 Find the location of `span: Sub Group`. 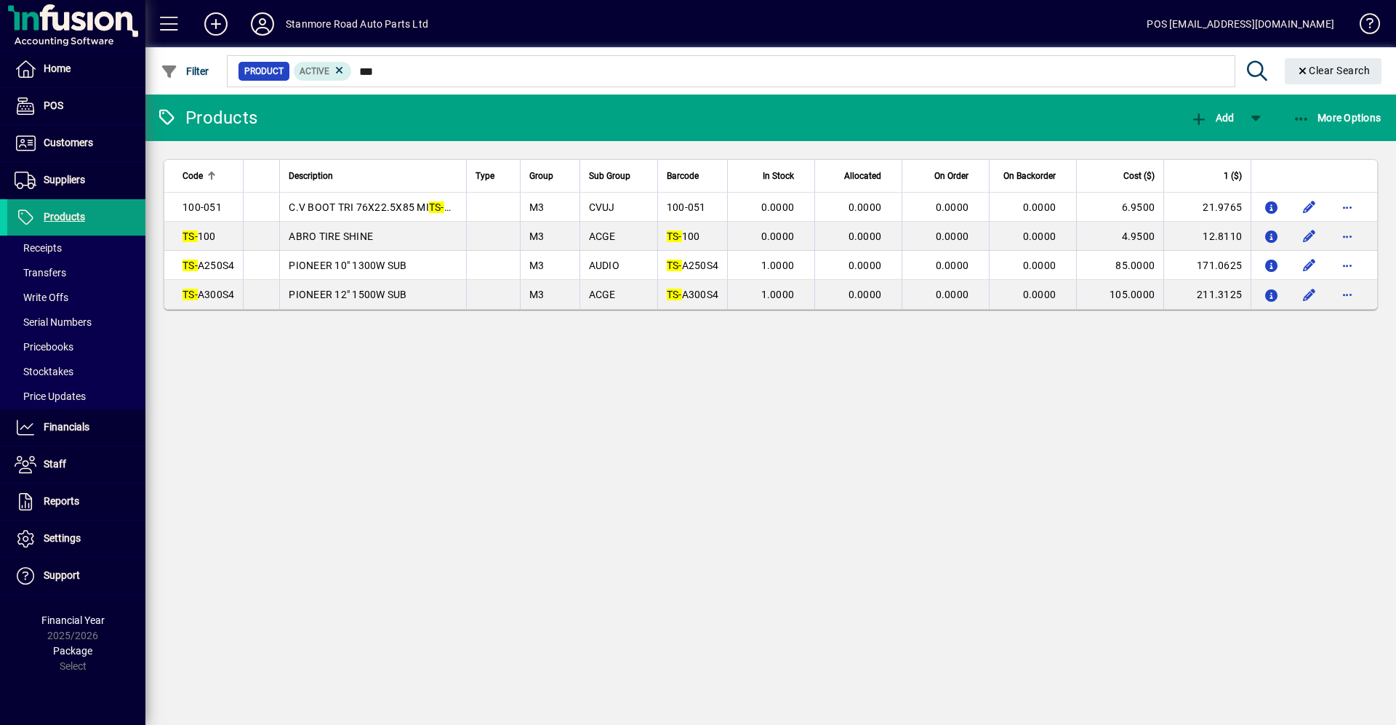

span: Sub Group is located at coordinates (609, 176).